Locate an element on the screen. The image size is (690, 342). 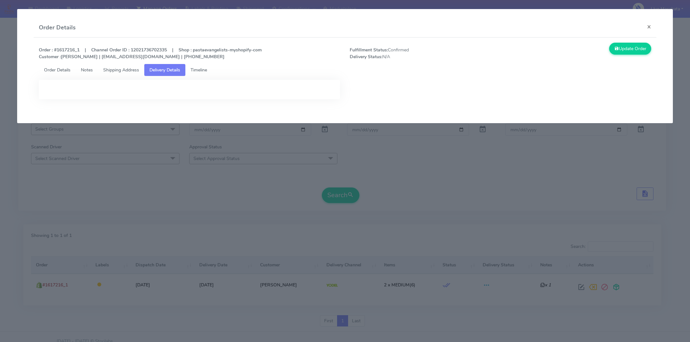
span: Confirmed N/A is located at coordinates (422, 53).